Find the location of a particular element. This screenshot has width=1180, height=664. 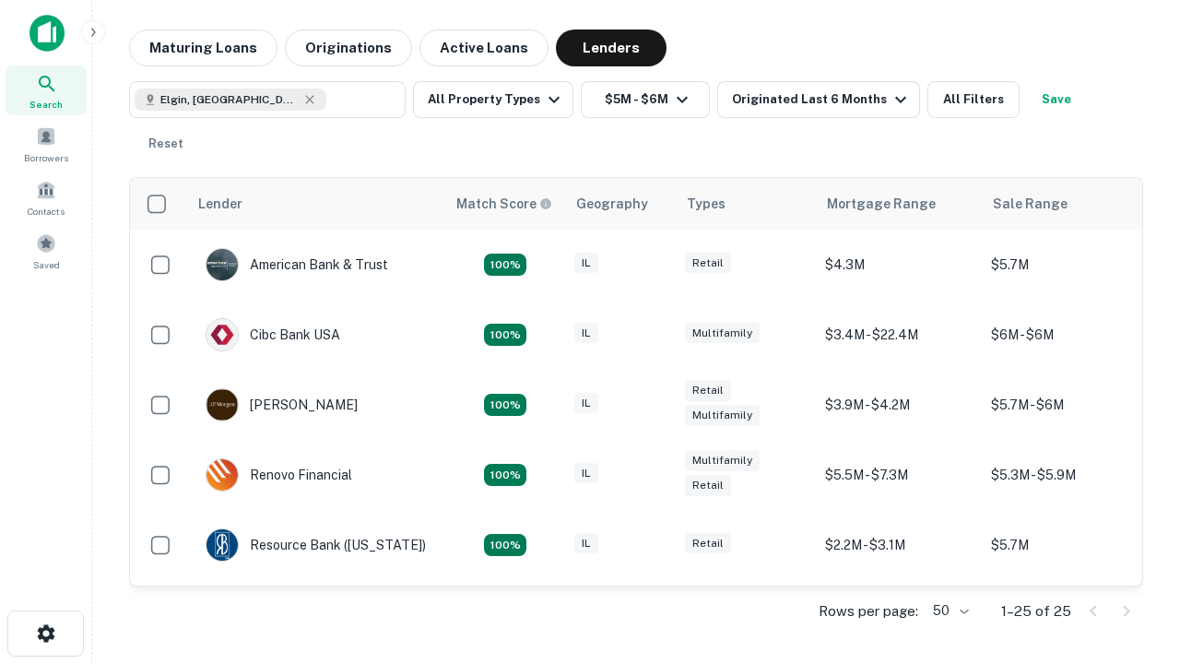

div: Chat Widget is located at coordinates (1134, 561).